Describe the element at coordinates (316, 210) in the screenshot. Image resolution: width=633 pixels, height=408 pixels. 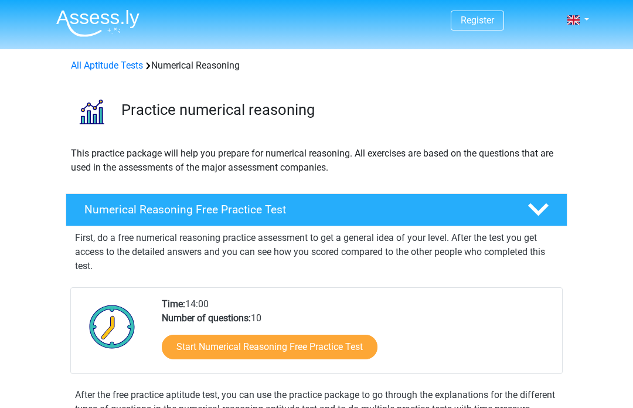
I see `a: Numerical Reasoning Free Practice Test` at that location.